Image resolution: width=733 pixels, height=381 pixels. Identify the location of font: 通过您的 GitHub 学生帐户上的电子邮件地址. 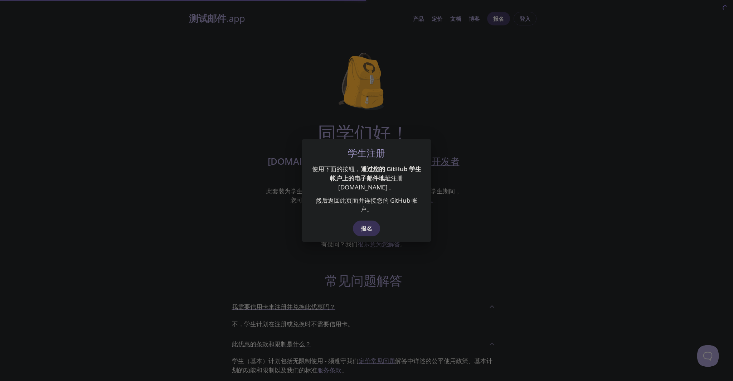
(375, 173).